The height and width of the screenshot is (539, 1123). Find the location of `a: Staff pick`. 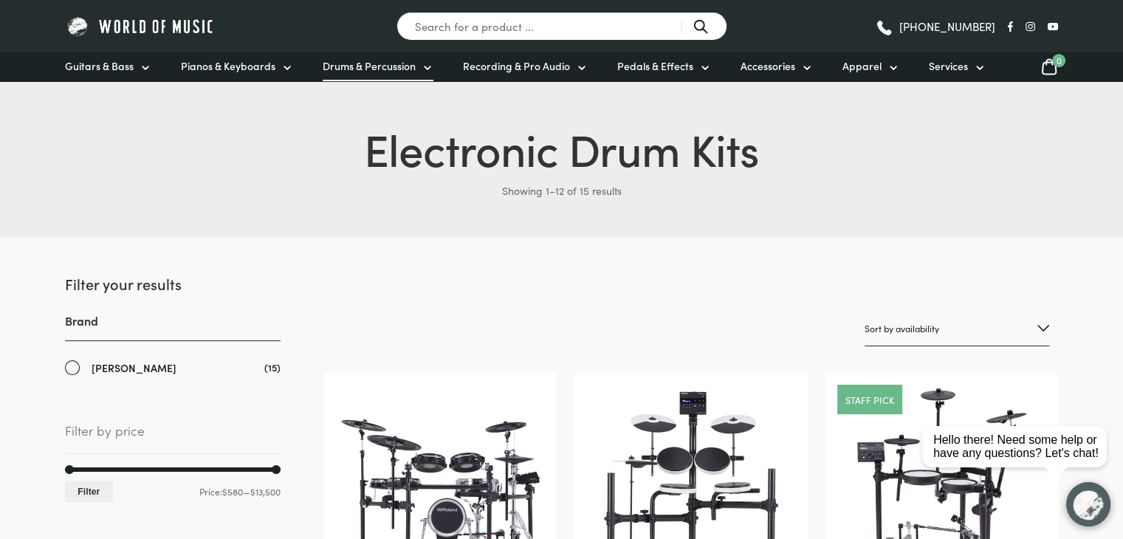

a: Staff pick is located at coordinates (870, 400).